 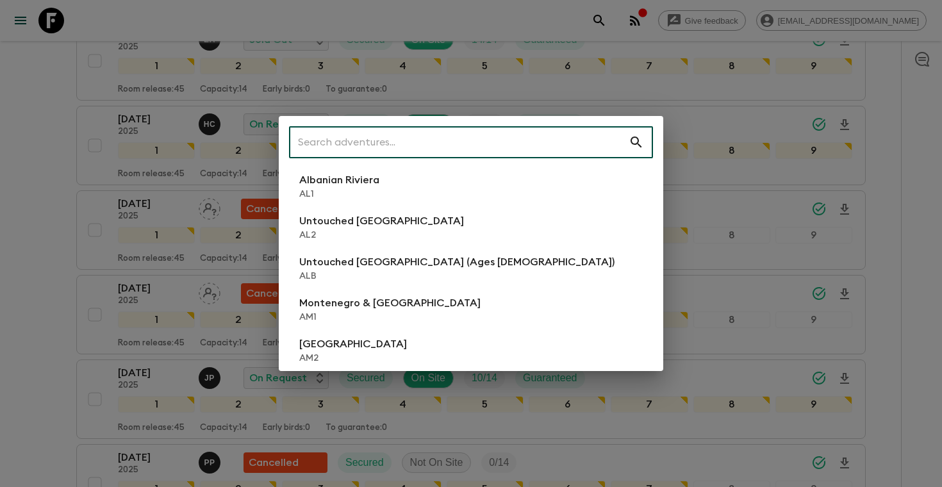 What do you see at coordinates (339, 180) in the screenshot?
I see `p: Albanian Riviera` at bounding box center [339, 180].